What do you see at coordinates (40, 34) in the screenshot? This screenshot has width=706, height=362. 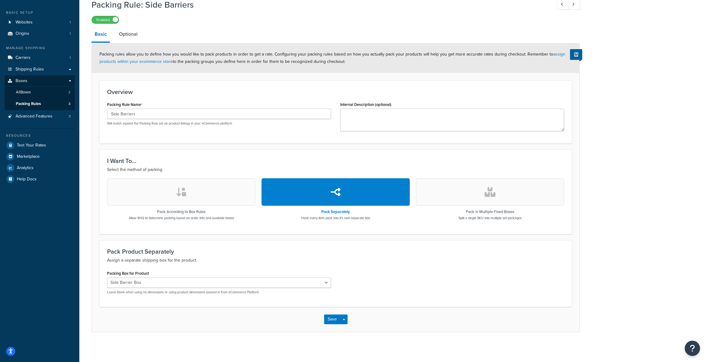 I see `li: Origins` at bounding box center [40, 34].